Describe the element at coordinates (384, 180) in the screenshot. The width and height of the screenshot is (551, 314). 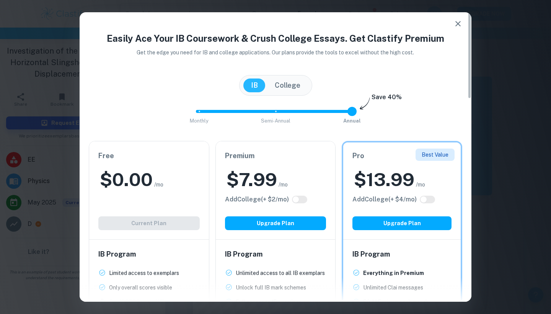
I see `h2: $ 13.99` at that location.